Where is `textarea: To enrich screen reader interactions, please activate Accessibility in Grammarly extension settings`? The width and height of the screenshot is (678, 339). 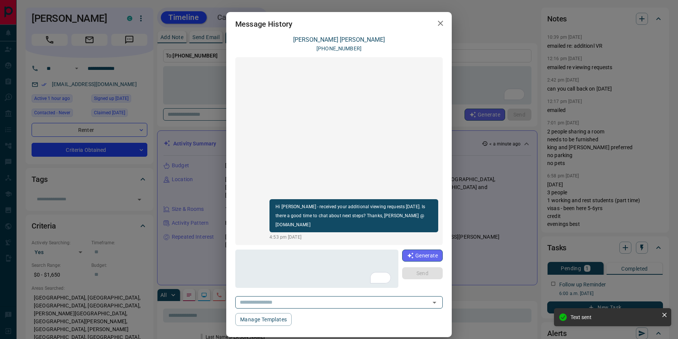
textarea: To enrich screen reader interactions, please activate Accessibility in Grammarly extension settings is located at coordinates (316, 269).